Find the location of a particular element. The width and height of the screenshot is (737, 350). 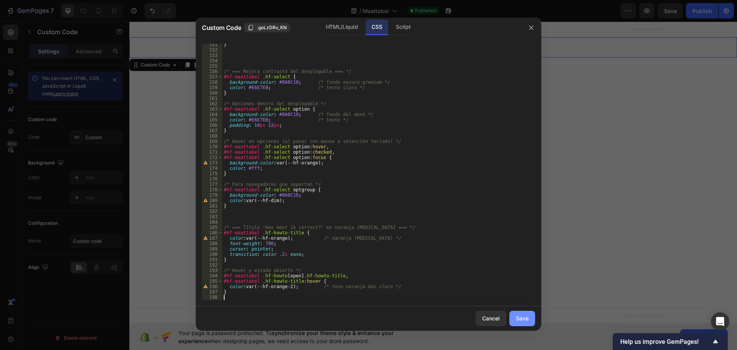

div: 184 is located at coordinates (212, 222).